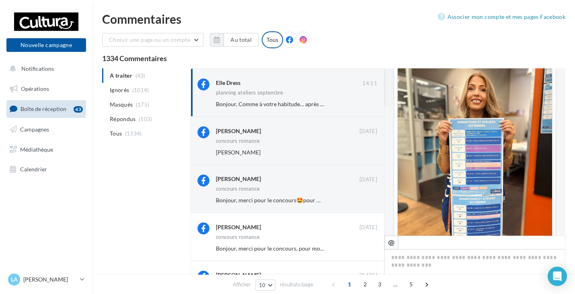 Image resolution: width=575 pixels, height=294 pixels. I want to click on span: 14:11, so click(369, 84).